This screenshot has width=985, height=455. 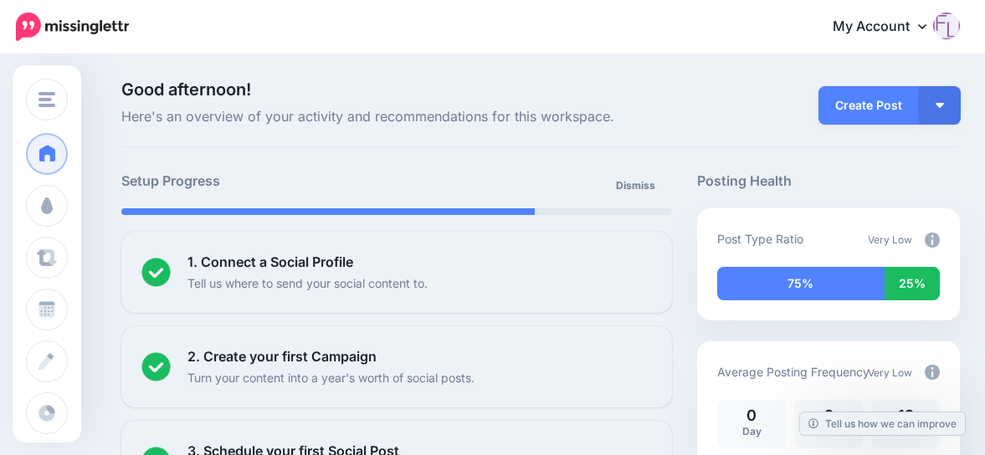 I want to click on p: Turn your content into a year's worth of social posts., so click(x=331, y=377).